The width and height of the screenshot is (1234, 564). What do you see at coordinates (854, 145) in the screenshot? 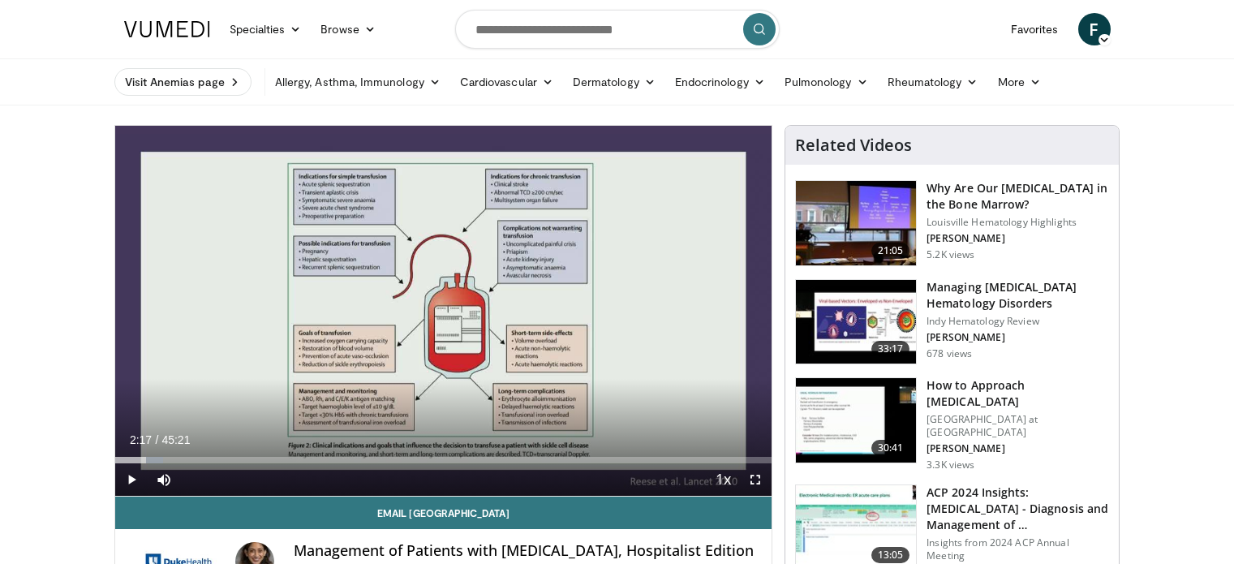
I see `h4: Related Videos` at bounding box center [854, 145].